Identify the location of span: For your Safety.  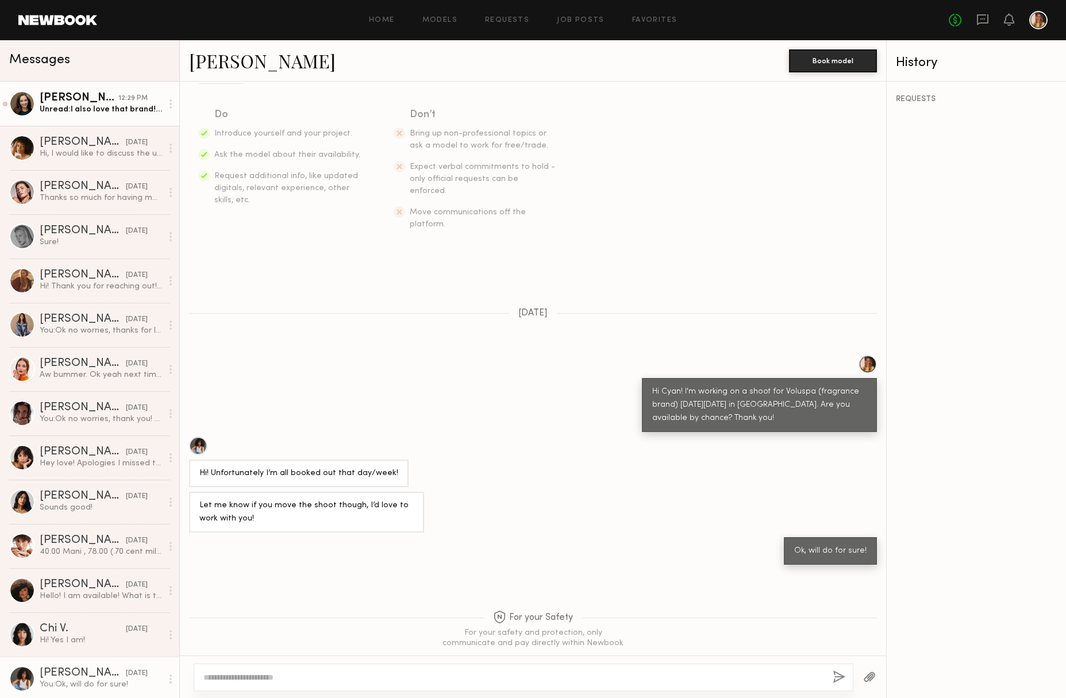
(533, 618).